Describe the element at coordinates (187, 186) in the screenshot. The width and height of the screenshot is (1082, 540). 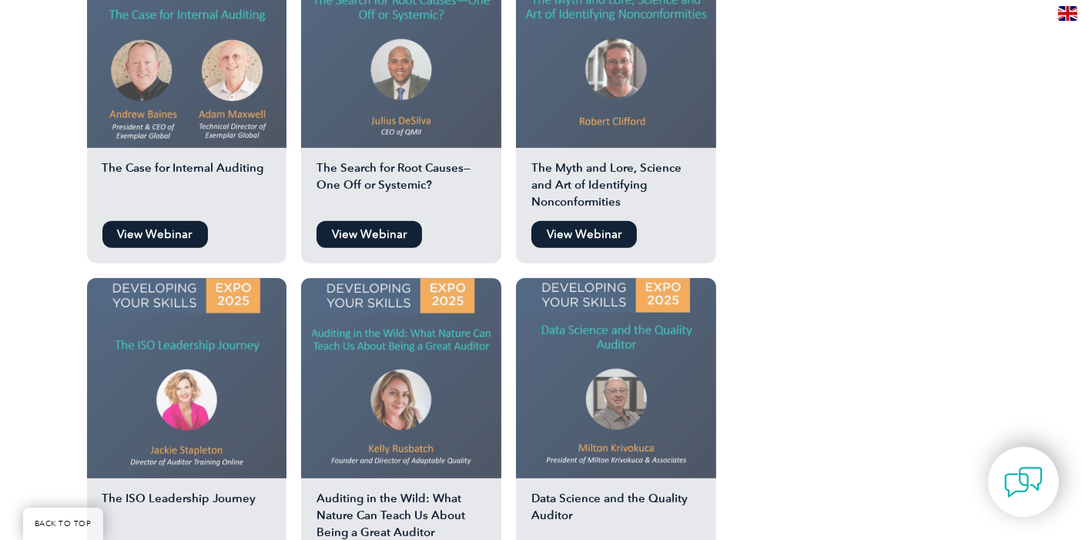
I see `h2: The Case for Internal Auditing` at that location.